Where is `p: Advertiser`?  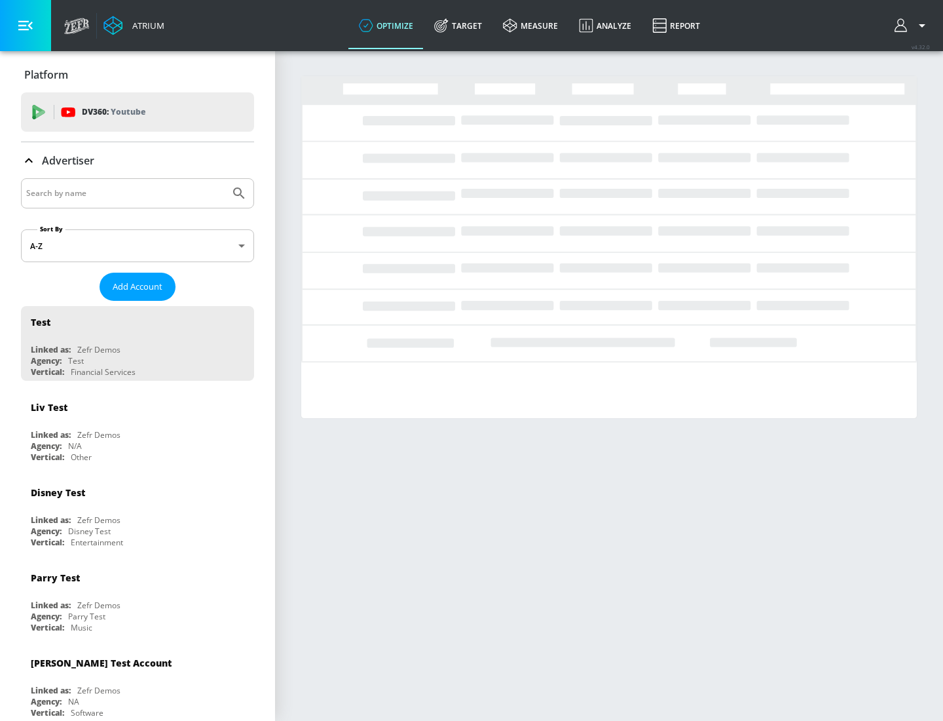 p: Advertiser is located at coordinates (68, 161).